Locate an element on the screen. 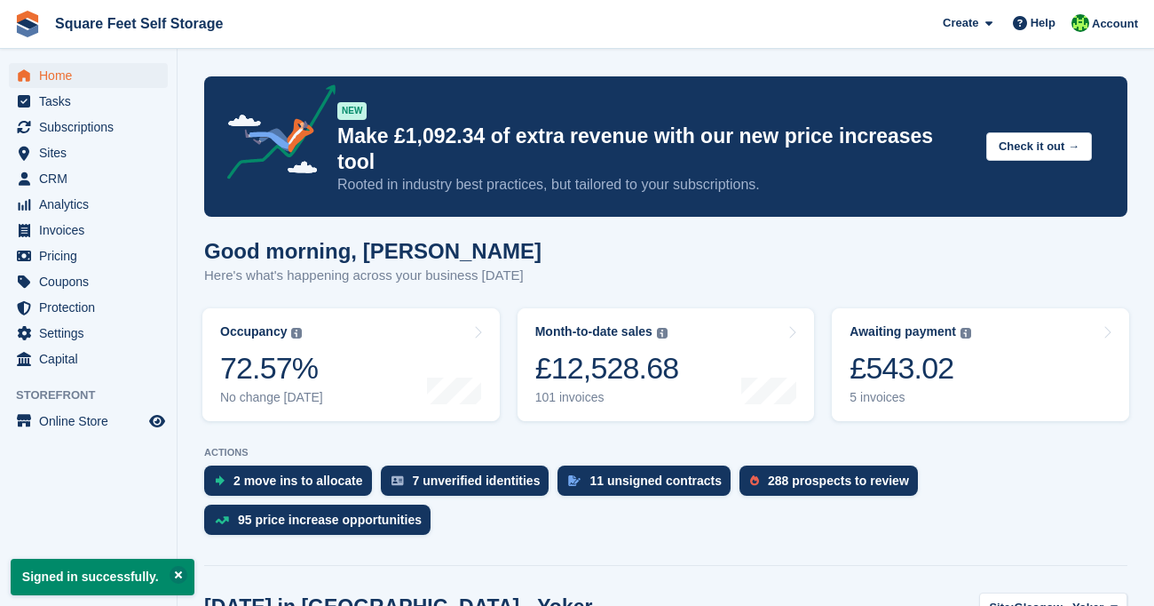 This screenshot has height=606, width=1154. span: Subscriptions is located at coordinates (92, 127).